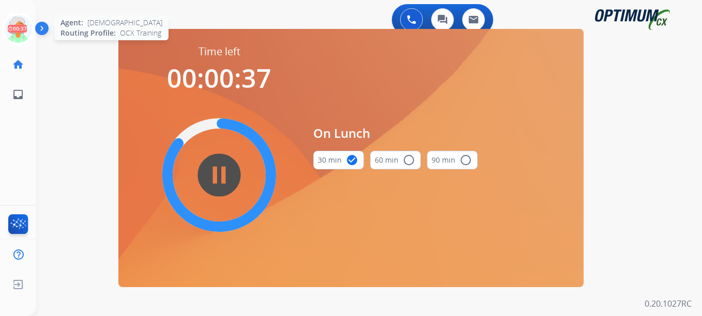 This screenshot has height=316, width=702. Describe the element at coordinates (219, 52) in the screenshot. I see `span: Time left` at that location.